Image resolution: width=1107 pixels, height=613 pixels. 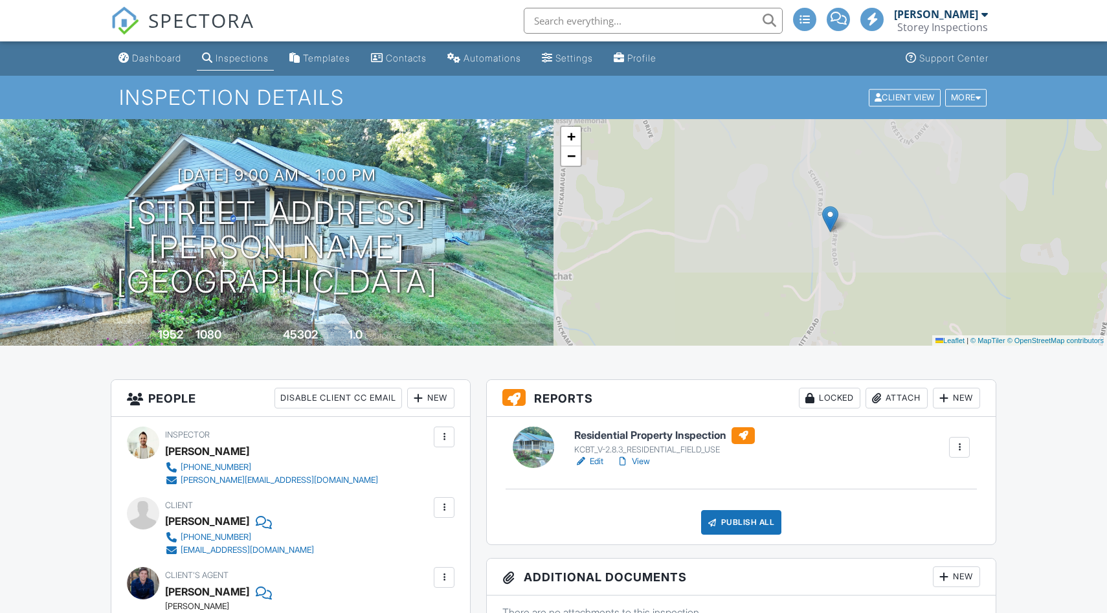 What do you see at coordinates (232, 335) in the screenshot?
I see `span: sq. ft.` at bounding box center [232, 335].